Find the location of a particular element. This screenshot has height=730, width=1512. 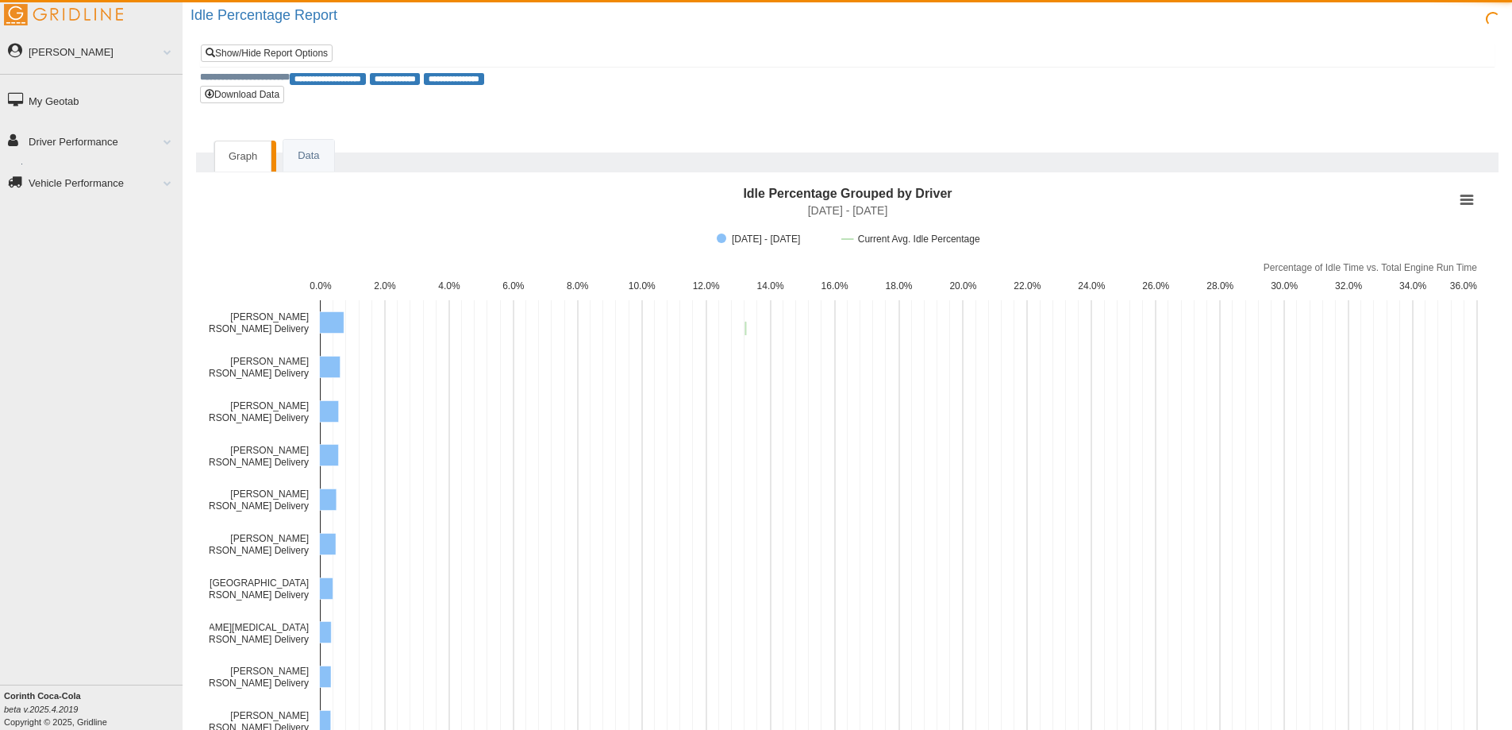

text: 8.0% is located at coordinates (578, 286).